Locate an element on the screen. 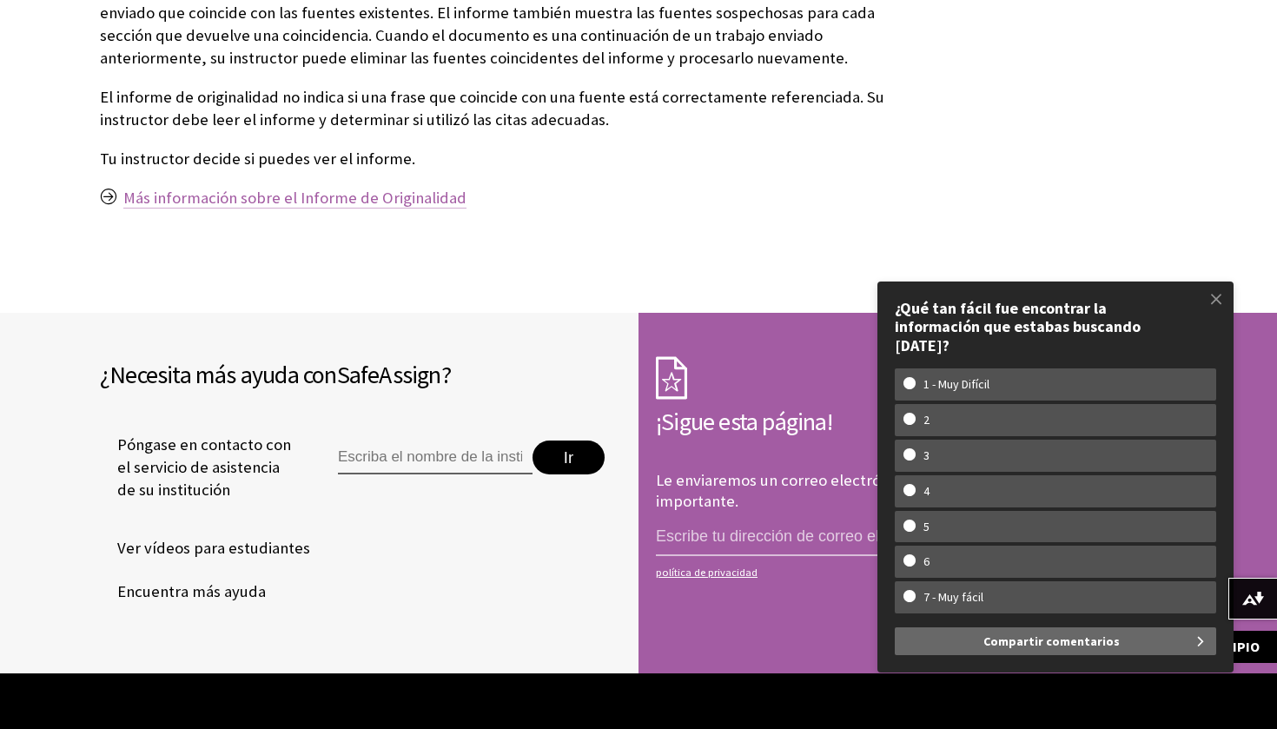 The image size is (1277, 729). p: Tu instructor decide si puedes ver el informe. is located at coordinates (510, 159).